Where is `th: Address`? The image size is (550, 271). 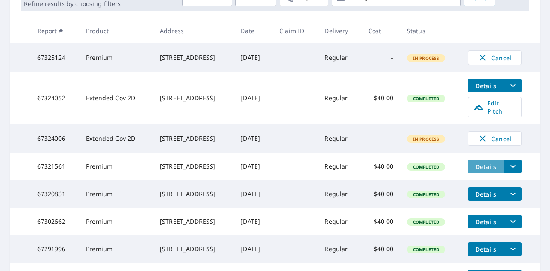
th: Address is located at coordinates (193, 30).